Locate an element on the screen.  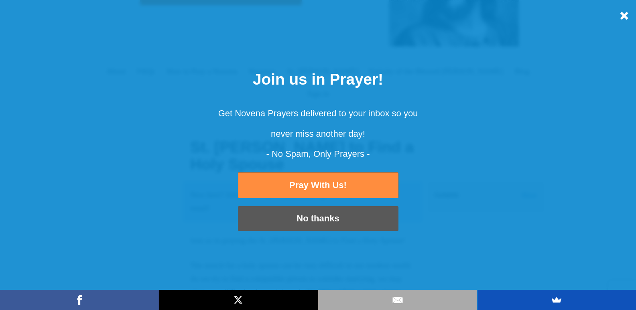
a: Email is located at coordinates (397, 300).